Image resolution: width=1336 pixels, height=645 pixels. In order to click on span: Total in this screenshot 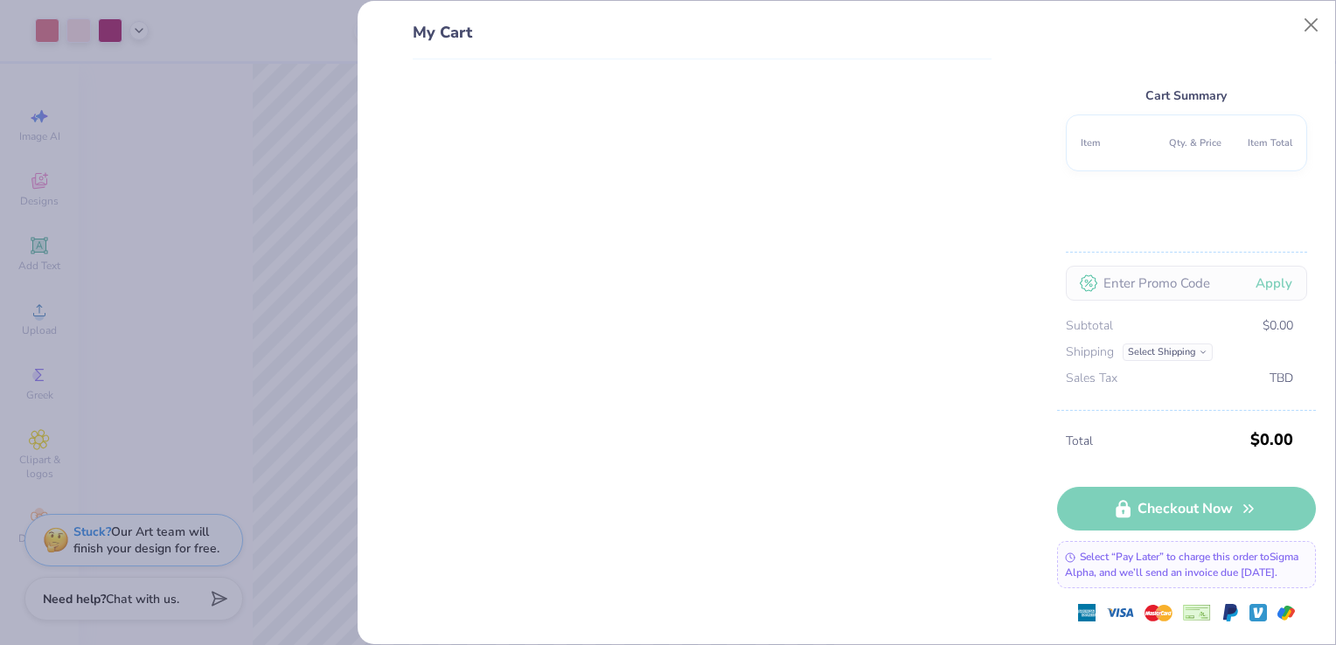, I will do `click(1155, 441)`.